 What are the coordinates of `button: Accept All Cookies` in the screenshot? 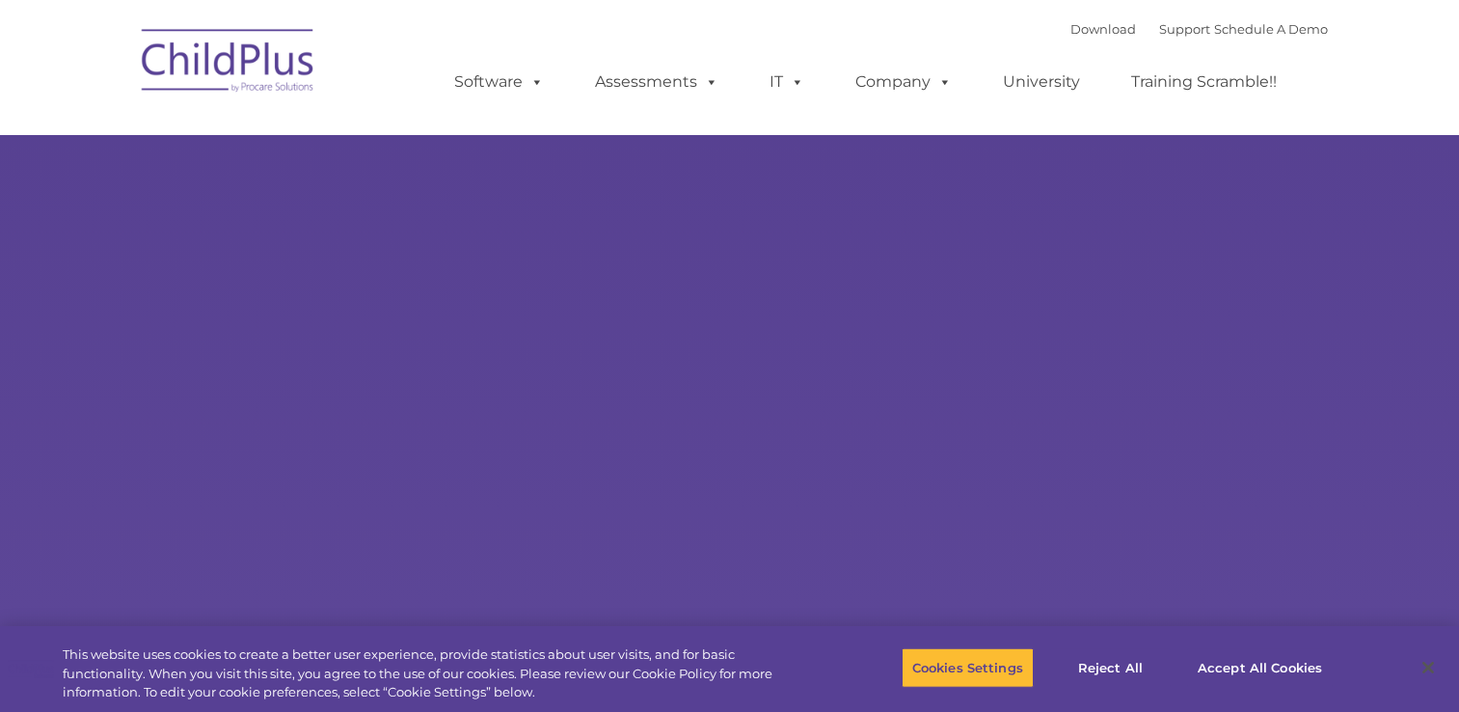 It's located at (1259, 667).